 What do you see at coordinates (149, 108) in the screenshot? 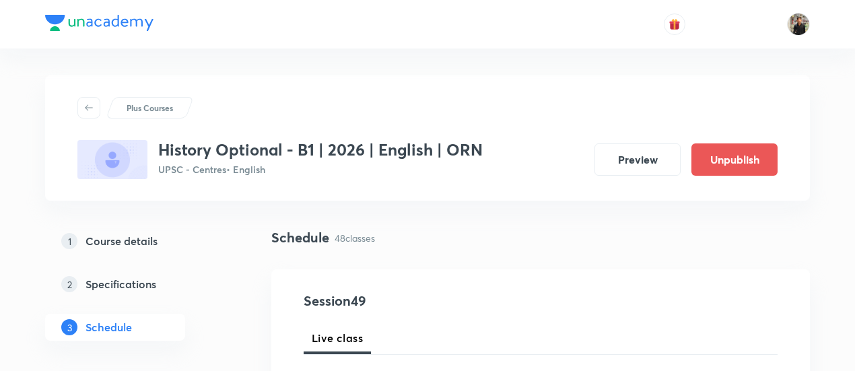
I see `p: Plus Courses` at bounding box center [149, 108].